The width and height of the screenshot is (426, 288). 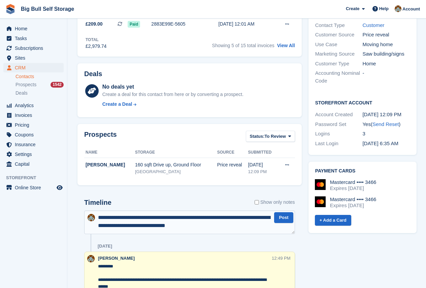 I want to click on a: + Add a Card, so click(x=333, y=220).